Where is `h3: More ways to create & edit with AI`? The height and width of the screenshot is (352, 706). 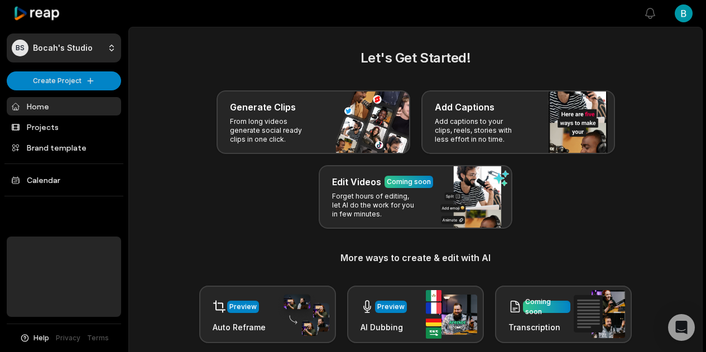
h3: More ways to create & edit with AI is located at coordinates (415, 258).